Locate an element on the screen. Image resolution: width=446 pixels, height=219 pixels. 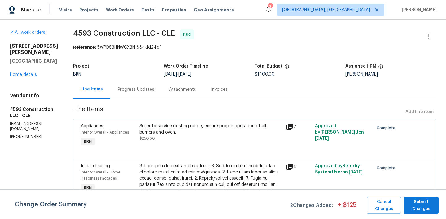
span: Approved by Refurby System User on is located at coordinates (339, 169).